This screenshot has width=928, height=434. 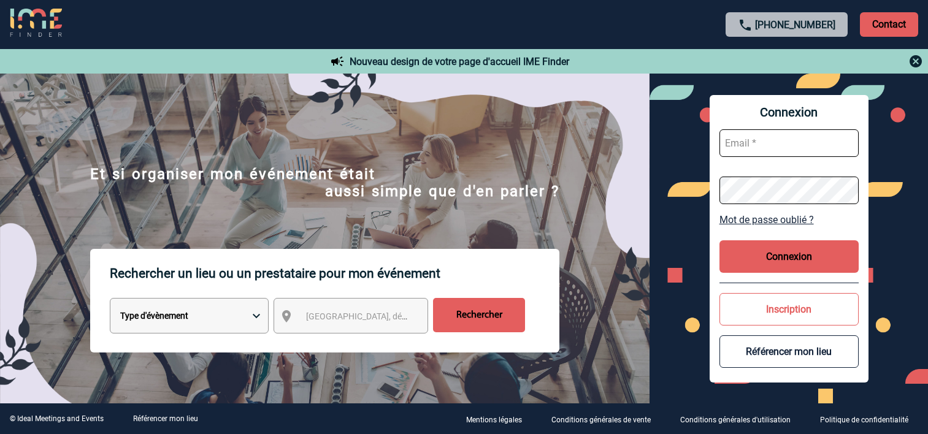 What do you see at coordinates (864, 420) in the screenshot?
I see `p: Politique de confidentialité` at bounding box center [864, 420].